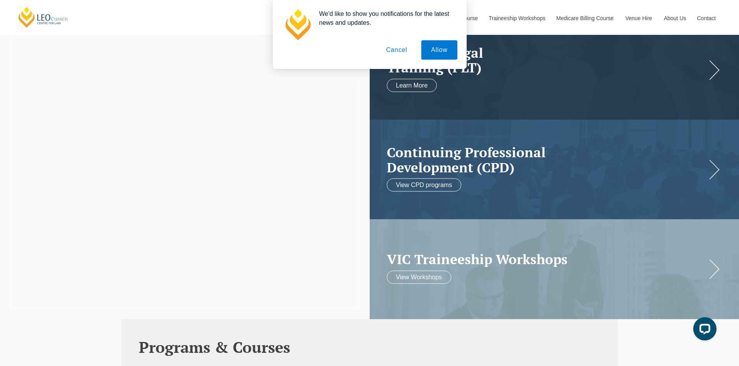 This screenshot has height=366, width=739. What do you see at coordinates (370, 347) in the screenshot?
I see `h2: Programs & Courses` at bounding box center [370, 347].